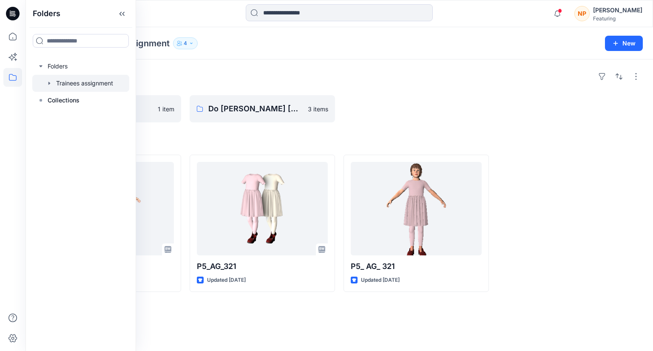  I want to click on h4: Styles, so click(339, 141).